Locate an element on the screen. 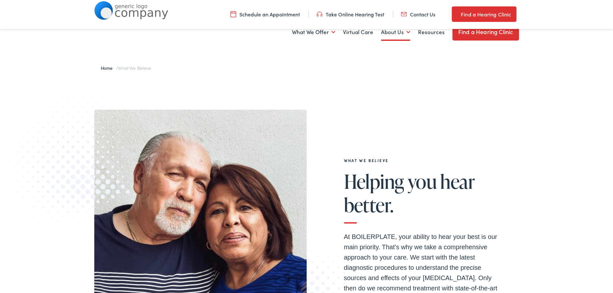  a: About Us is located at coordinates (396, 32).